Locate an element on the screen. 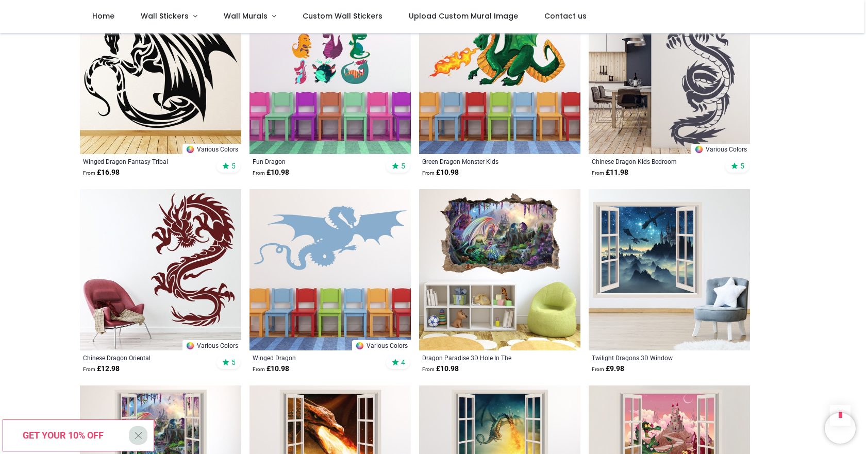 Image resolution: width=866 pixels, height=454 pixels. img: Dragon Paradise 3D Hole In The Wall Sticker is located at coordinates (499, 269).